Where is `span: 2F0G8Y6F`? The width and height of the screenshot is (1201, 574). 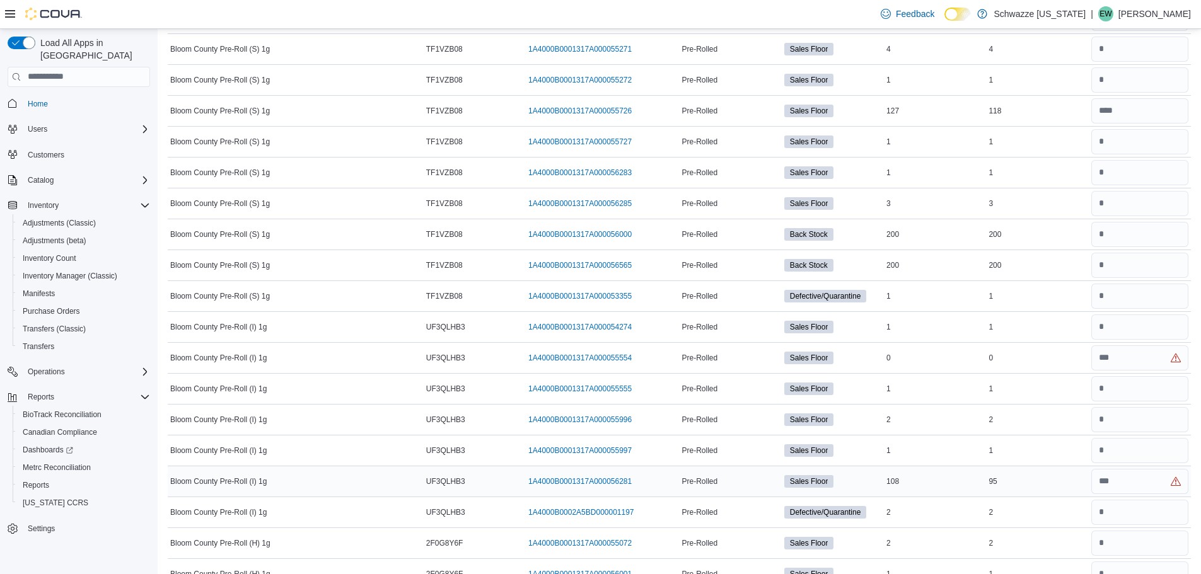 span: 2F0G8Y6F is located at coordinates (444, 543).